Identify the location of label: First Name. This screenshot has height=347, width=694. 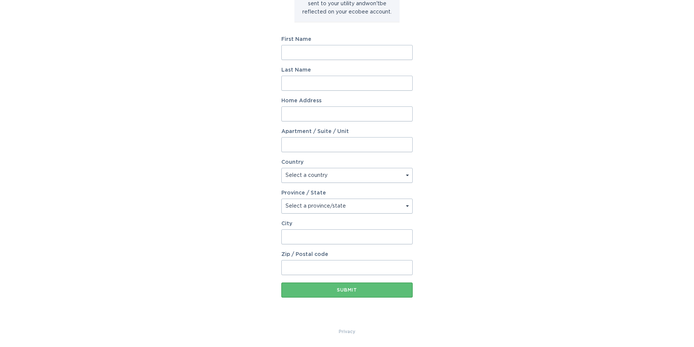
(347, 39).